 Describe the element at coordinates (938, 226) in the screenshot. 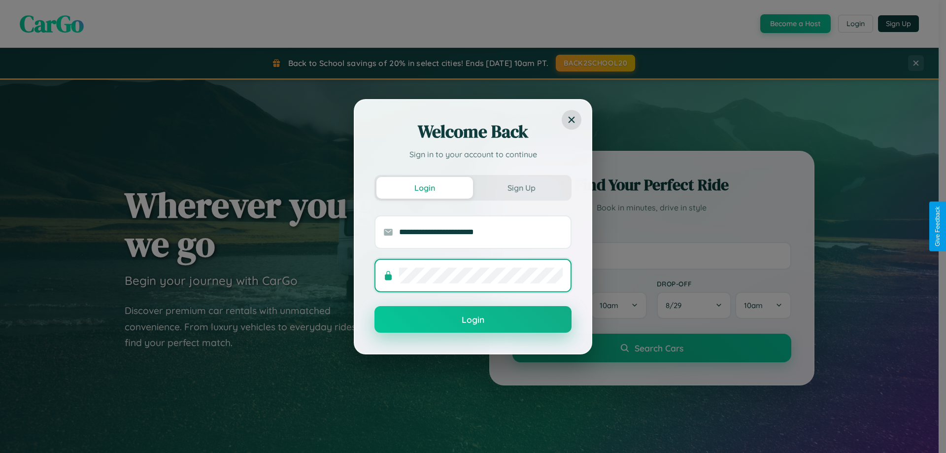

I see `div: Give Feedback` at that location.